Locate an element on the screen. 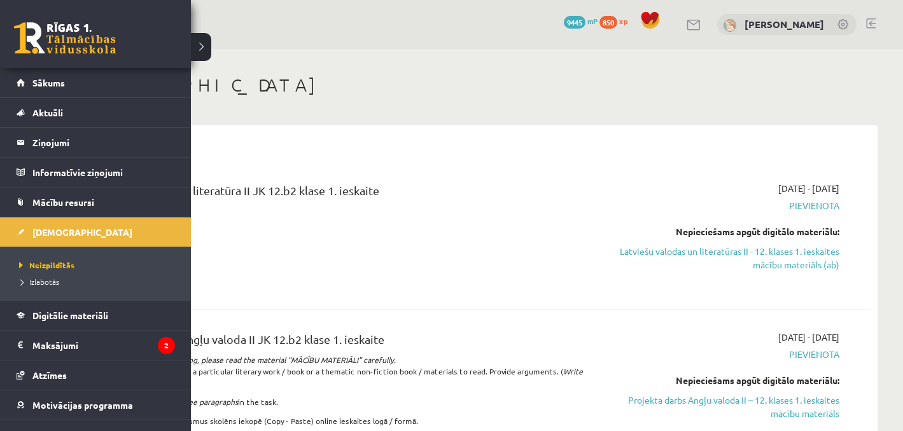  a: Atzīmes is located at coordinates (95, 375).